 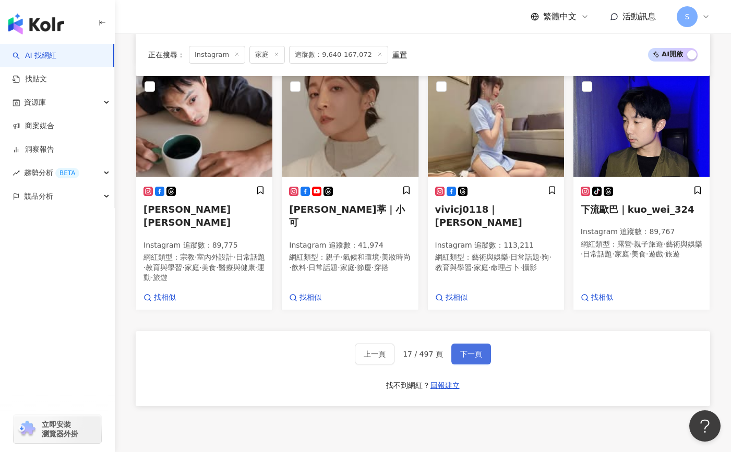 I want to click on span: 競品分析, so click(x=39, y=196).